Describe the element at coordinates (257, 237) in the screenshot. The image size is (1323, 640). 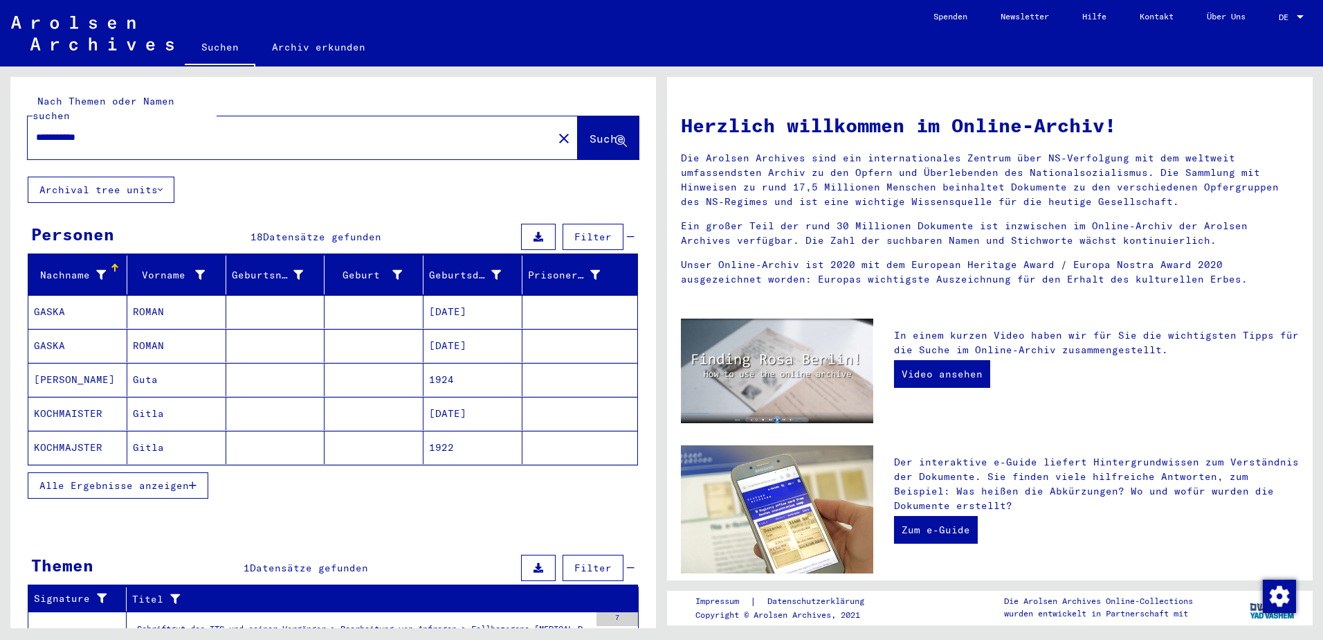
I see `span: 18` at that location.